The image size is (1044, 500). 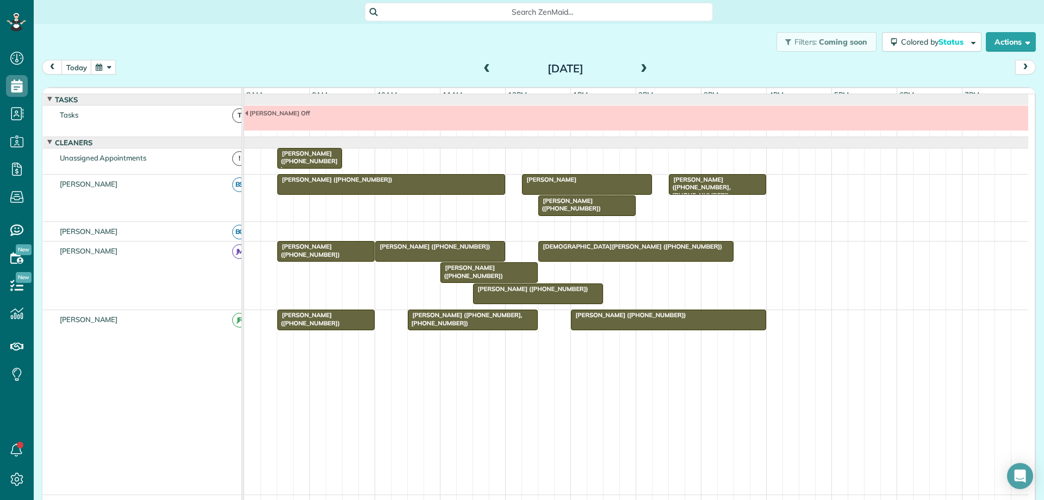 I want to click on span: 12pm, so click(x=517, y=95).